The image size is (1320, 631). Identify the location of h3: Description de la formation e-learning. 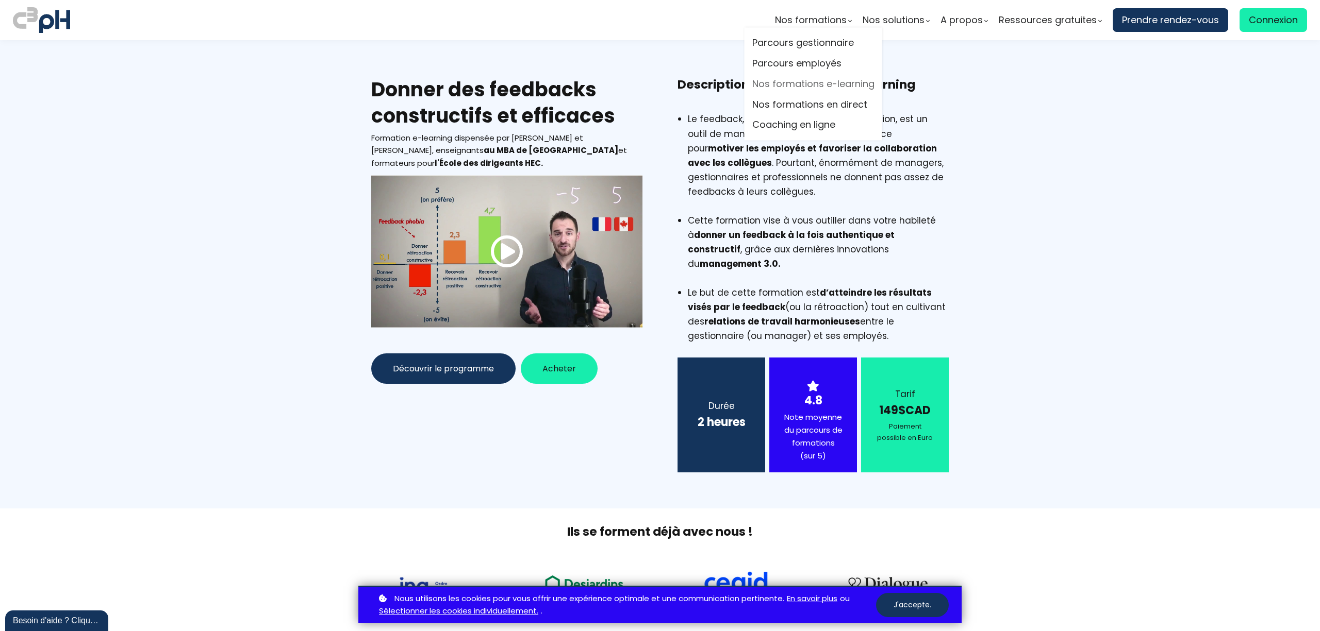
(813, 93).